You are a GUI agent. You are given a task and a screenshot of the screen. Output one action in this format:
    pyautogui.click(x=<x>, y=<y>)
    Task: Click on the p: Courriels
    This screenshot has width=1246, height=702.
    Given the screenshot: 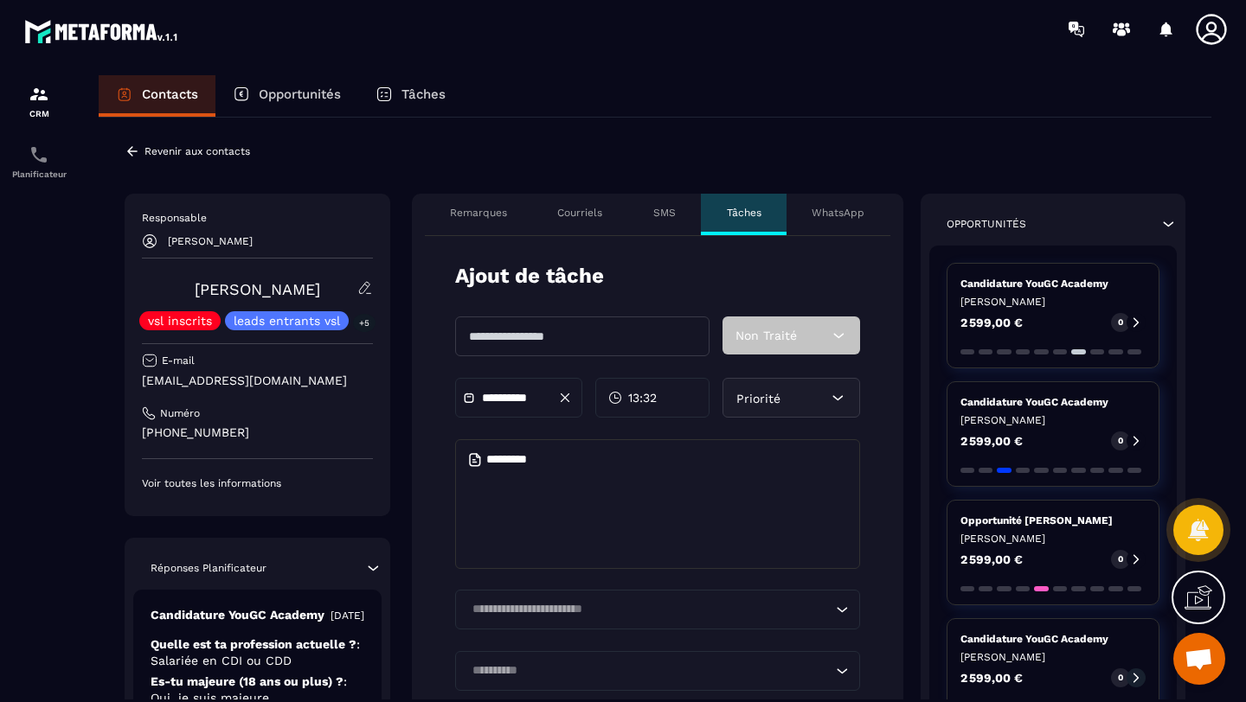 What is the action you would take?
    pyautogui.click(x=580, y=213)
    